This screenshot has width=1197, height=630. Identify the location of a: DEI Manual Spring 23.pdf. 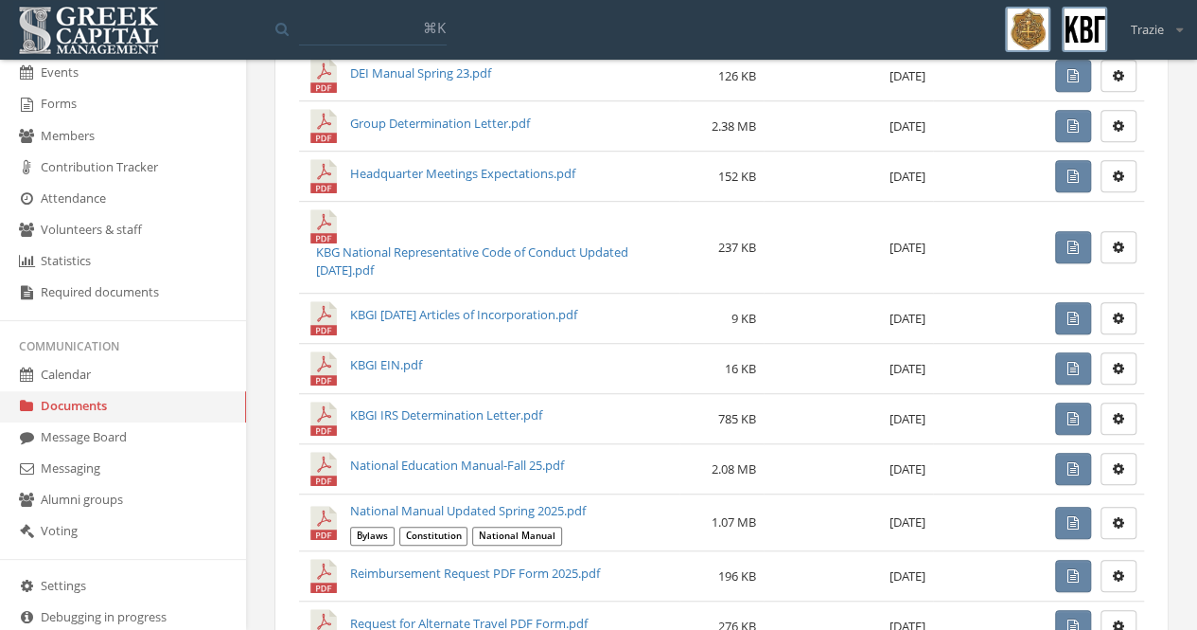
(420, 73).